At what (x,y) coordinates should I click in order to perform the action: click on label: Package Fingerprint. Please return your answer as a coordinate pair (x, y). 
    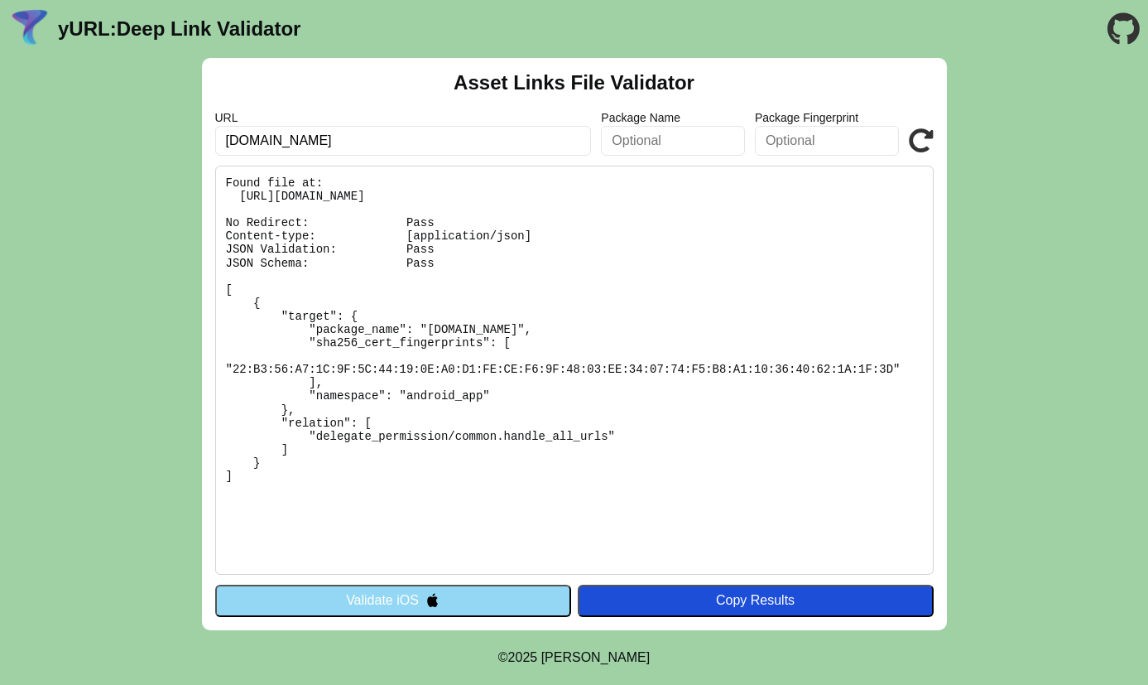
    Looking at the image, I should click on (827, 118).